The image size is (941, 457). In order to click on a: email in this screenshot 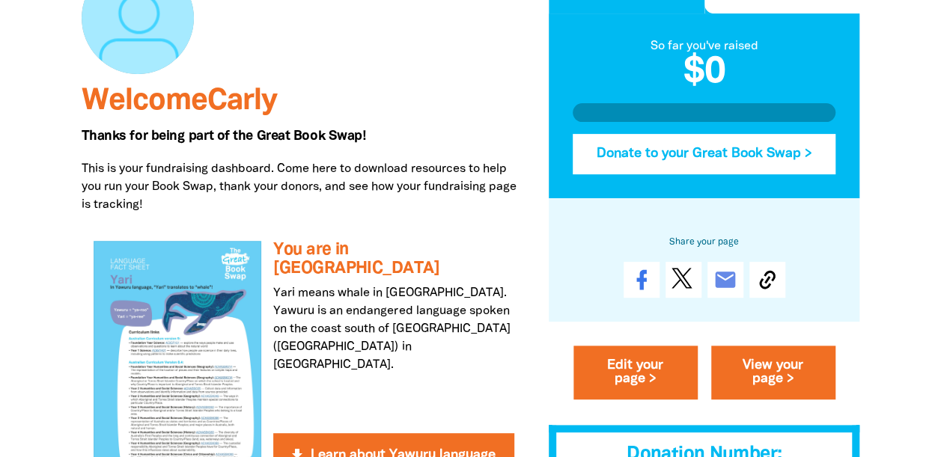, I will do `click(725, 281)`.